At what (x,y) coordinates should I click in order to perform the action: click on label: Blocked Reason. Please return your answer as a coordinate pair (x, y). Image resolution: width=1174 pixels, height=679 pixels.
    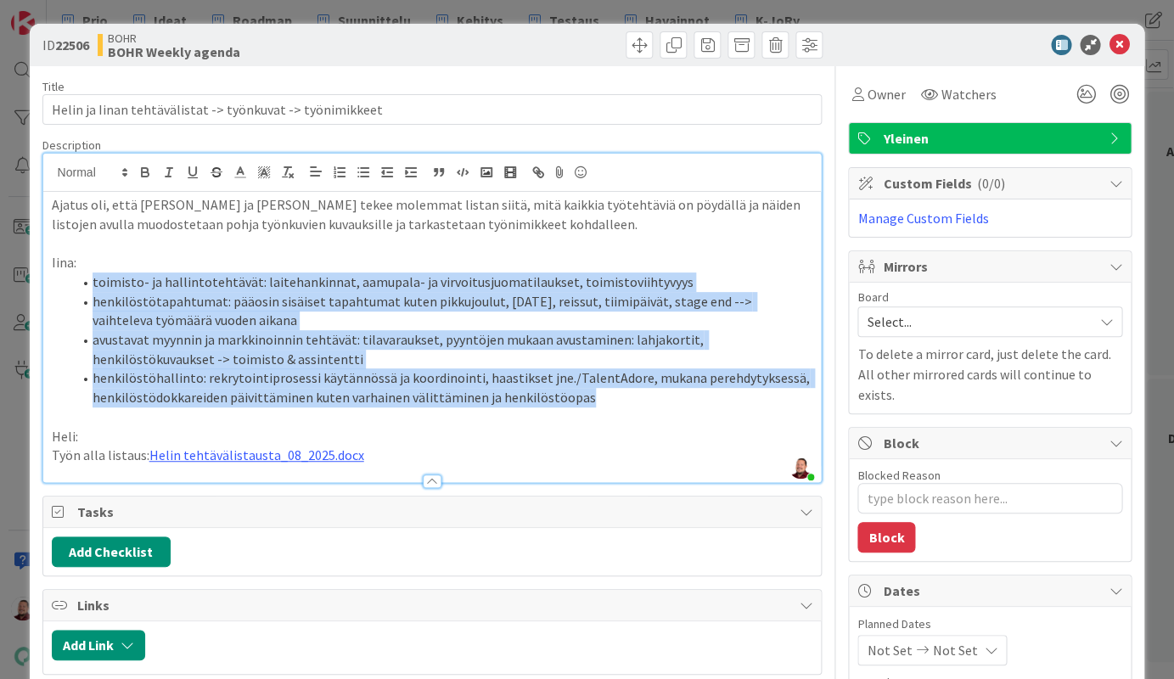
    Looking at the image, I should click on (898, 475).